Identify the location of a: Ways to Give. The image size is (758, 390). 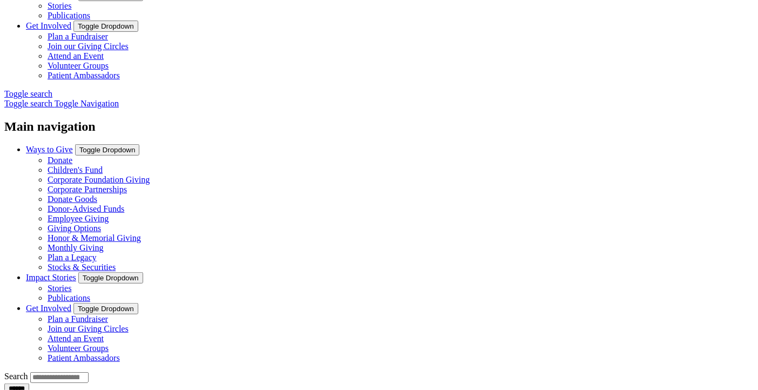
(49, 149).